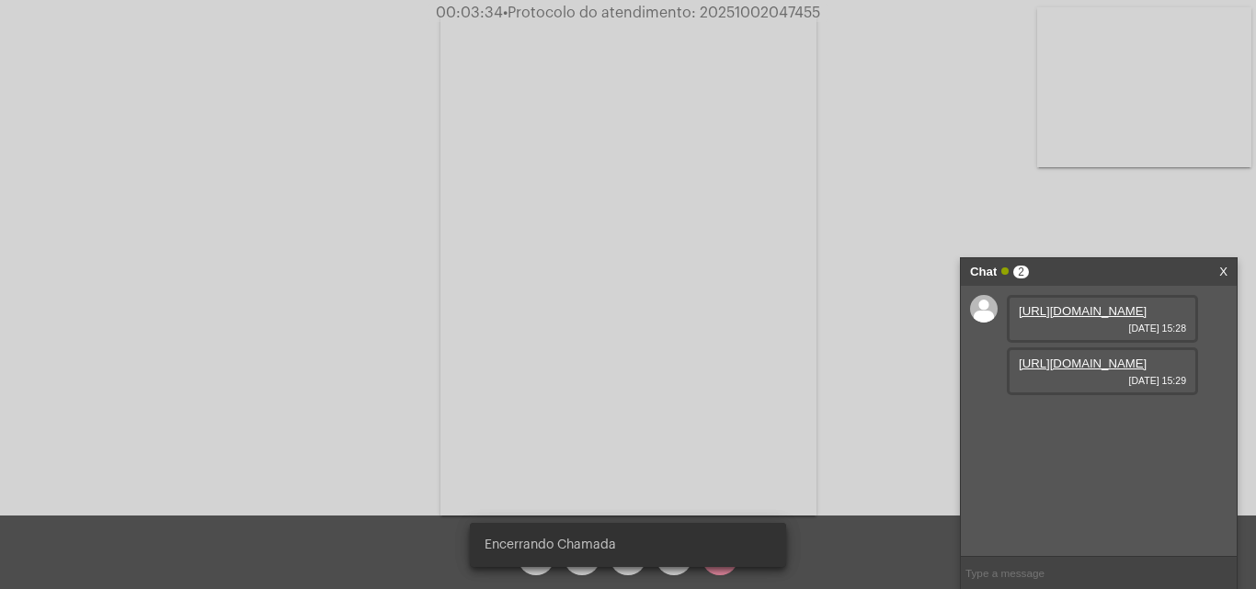  Describe the element at coordinates (1223, 272) in the screenshot. I see `a: X` at that location.